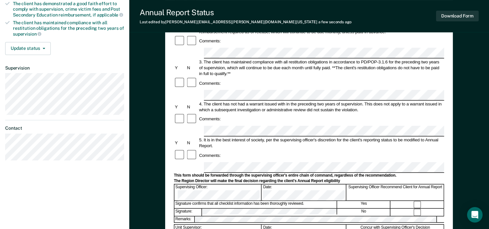 This screenshot has height=229, width=489. What do you see at coordinates (321, 143) in the screenshot?
I see `div: 5. It is in the best interest of society, per the supervising officer's discretion for the client...` at bounding box center [321, 143].